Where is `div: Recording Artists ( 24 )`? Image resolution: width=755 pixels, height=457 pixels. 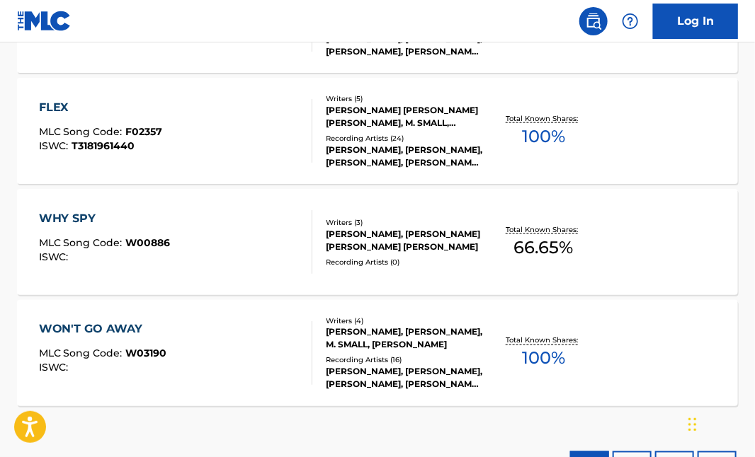 div: Recording Artists ( 24 ) is located at coordinates (404, 138).